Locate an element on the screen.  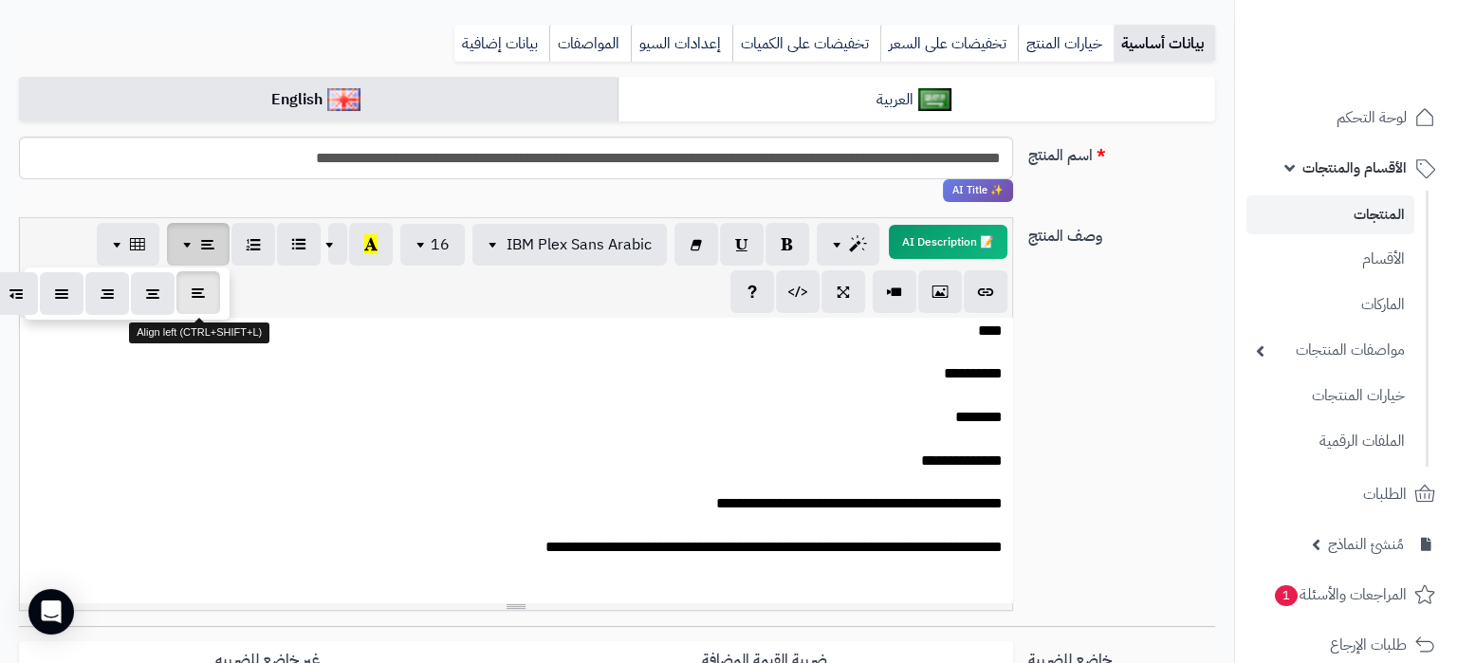
a: الملفات الرقمية is located at coordinates (1330, 441).